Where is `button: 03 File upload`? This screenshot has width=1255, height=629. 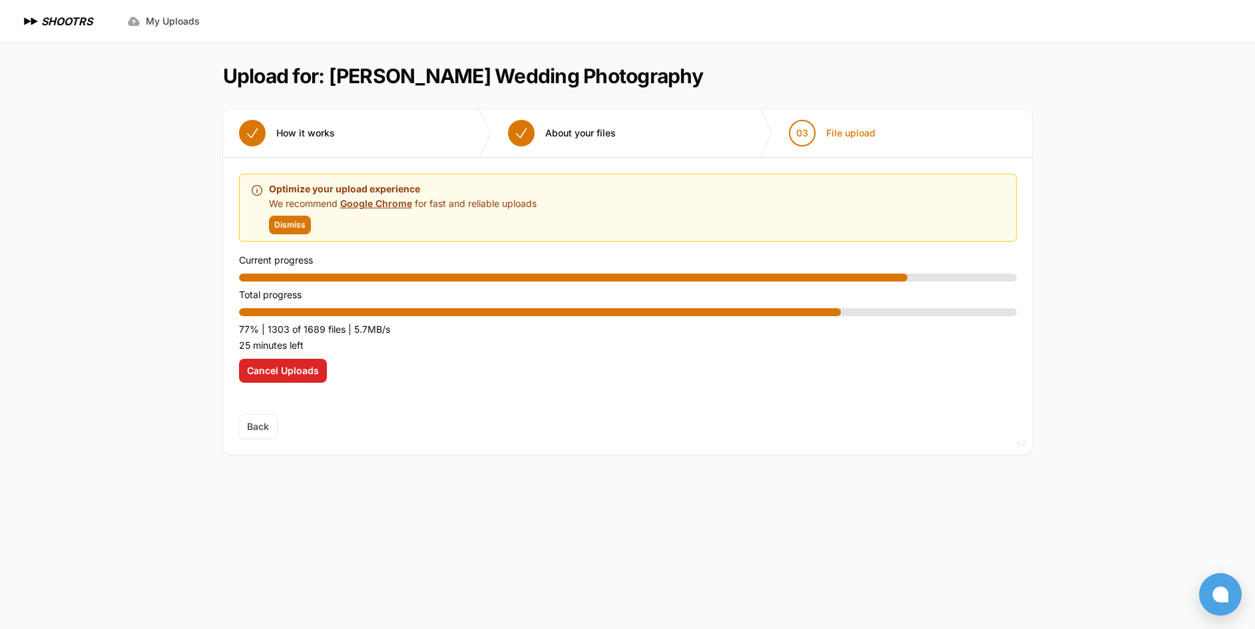
button: 03 File upload is located at coordinates (832, 133).